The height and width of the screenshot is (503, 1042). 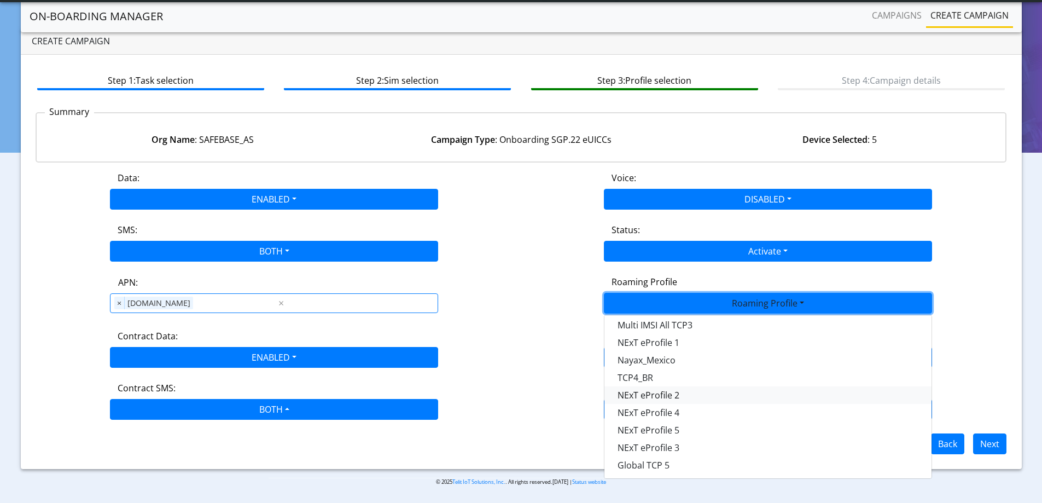 I want to click on strong: Device Selected, so click(x=835, y=140).